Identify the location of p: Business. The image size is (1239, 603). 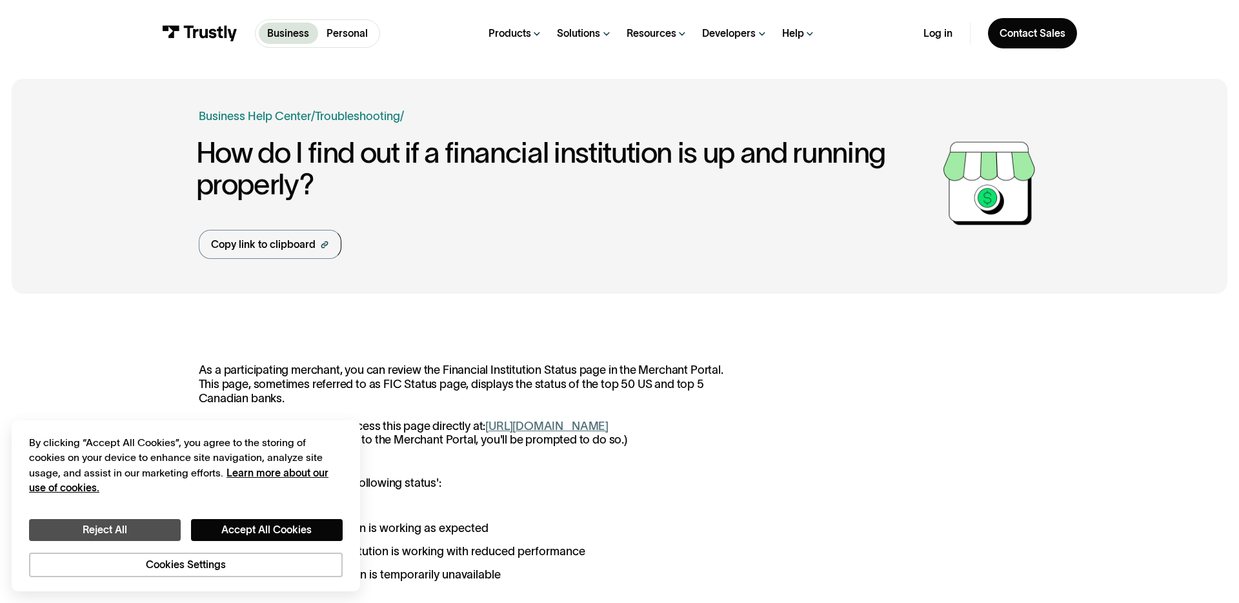
(288, 34).